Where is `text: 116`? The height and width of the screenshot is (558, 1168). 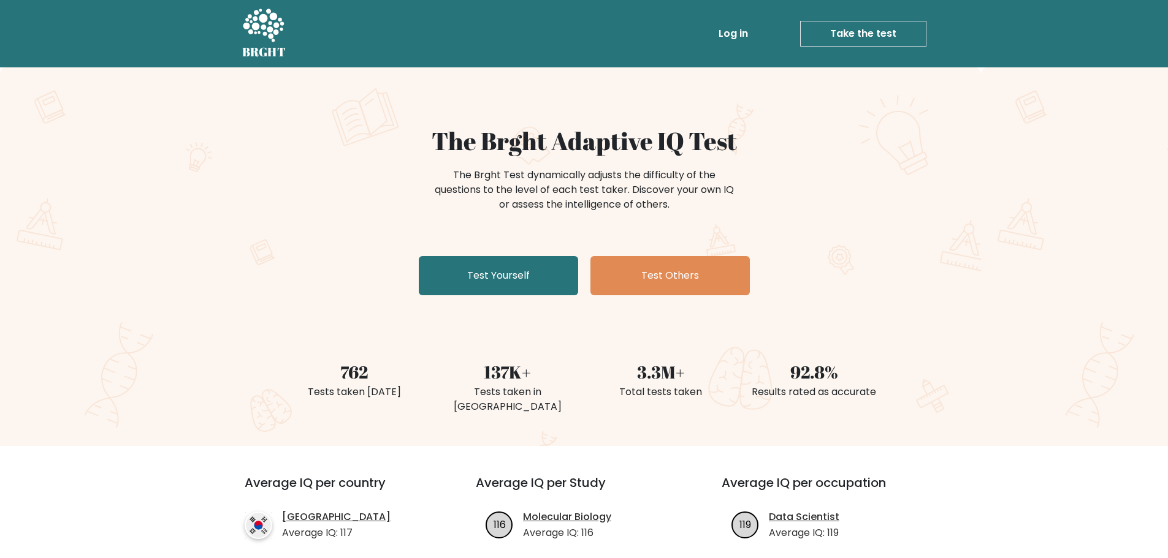 text: 116 is located at coordinates (499, 524).